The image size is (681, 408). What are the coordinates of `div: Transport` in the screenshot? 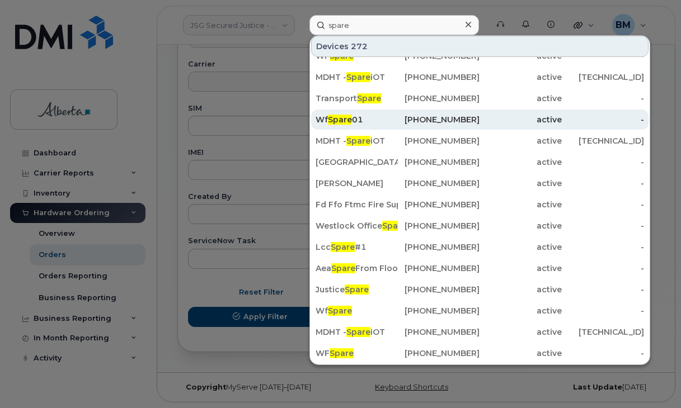 It's located at (356, 98).